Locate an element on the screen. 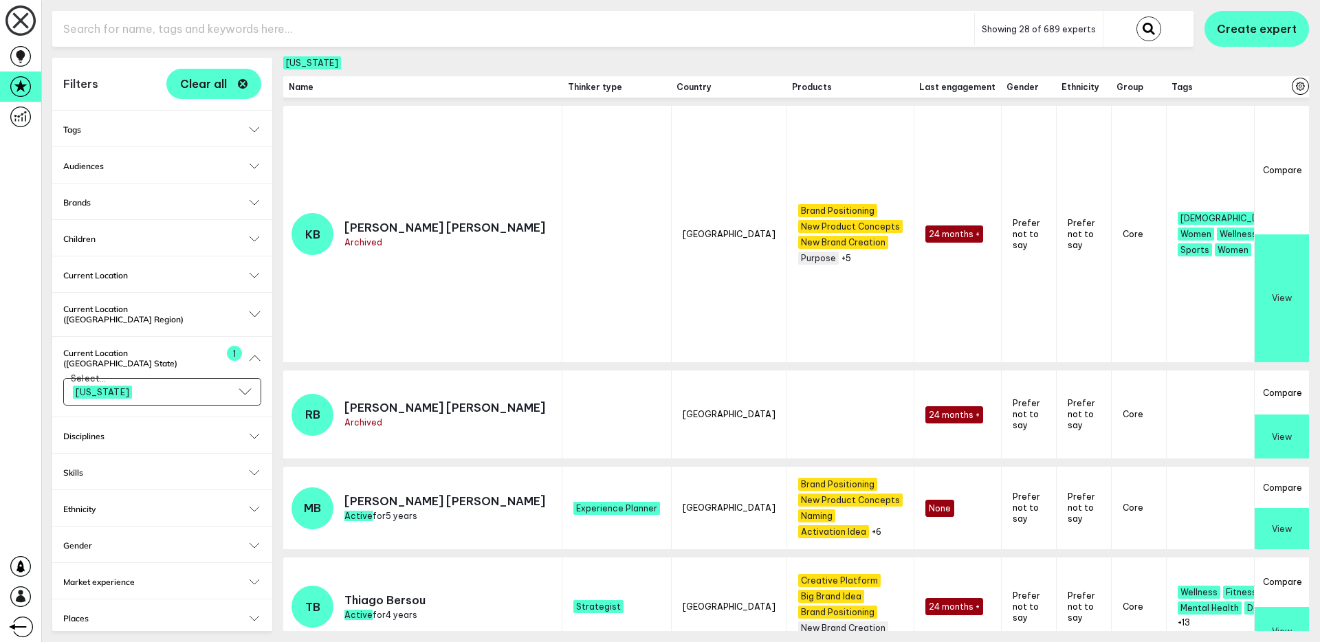  h2: Tags is located at coordinates (162, 129).